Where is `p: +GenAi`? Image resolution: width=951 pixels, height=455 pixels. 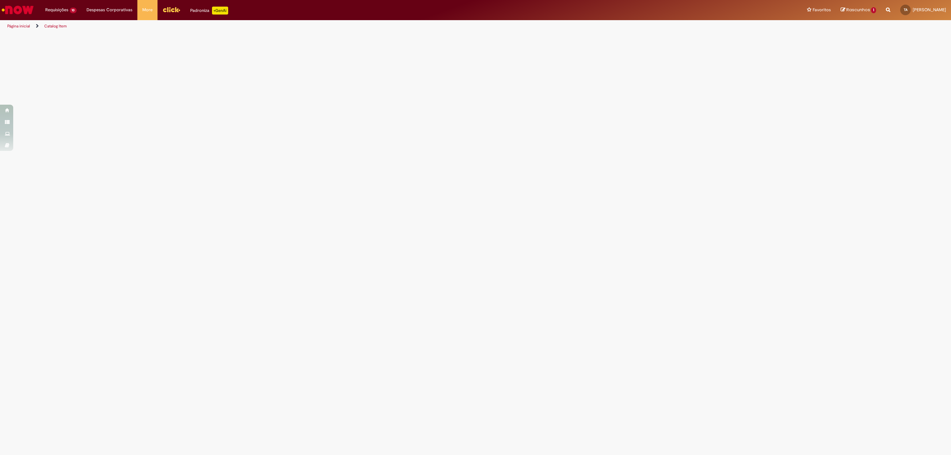
p: +GenAi is located at coordinates (220, 11).